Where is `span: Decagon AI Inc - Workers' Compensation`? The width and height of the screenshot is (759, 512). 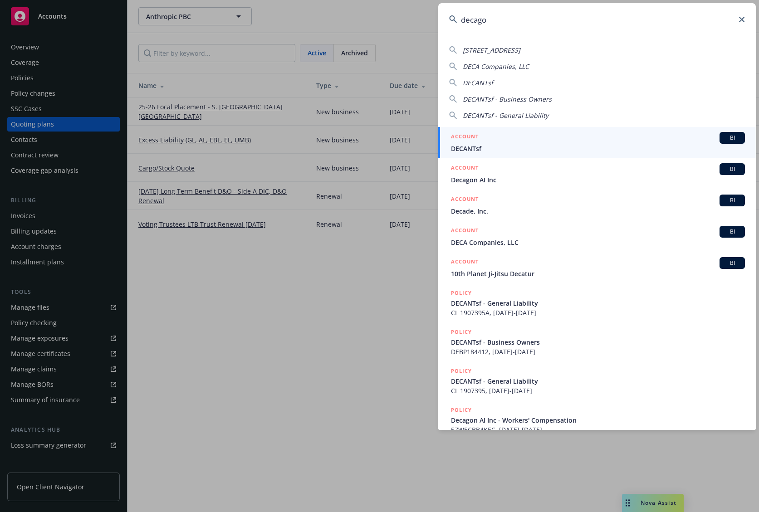
span: Decagon AI Inc - Workers' Compensation is located at coordinates (598, 420).